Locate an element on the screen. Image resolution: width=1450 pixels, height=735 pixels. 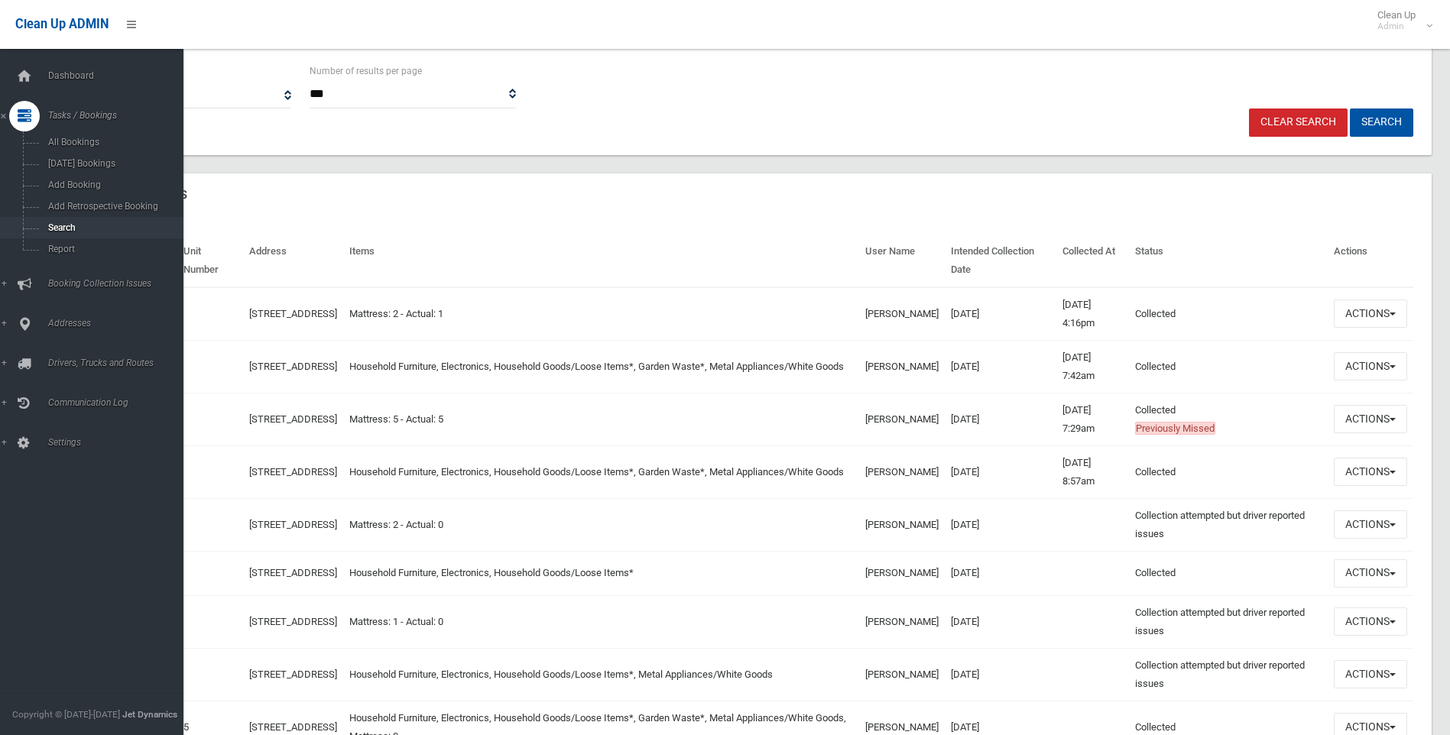
a: Clear Search is located at coordinates (1298, 122).